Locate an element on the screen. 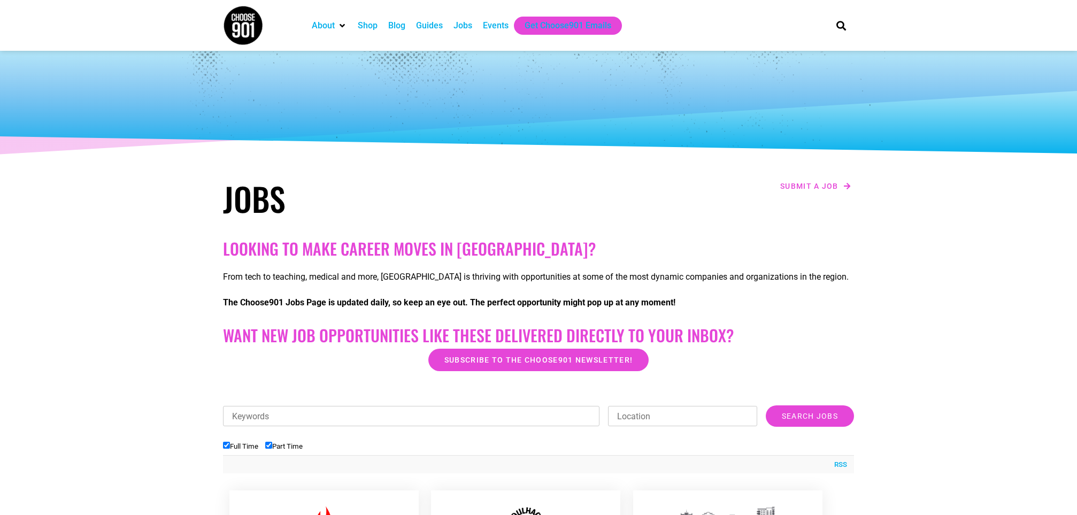  div: Get Choose901 Emails is located at coordinates (568, 26).